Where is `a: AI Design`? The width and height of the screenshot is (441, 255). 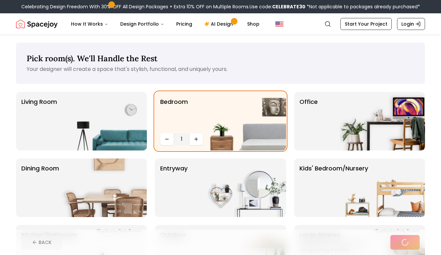
a: AI Design is located at coordinates (220, 24).